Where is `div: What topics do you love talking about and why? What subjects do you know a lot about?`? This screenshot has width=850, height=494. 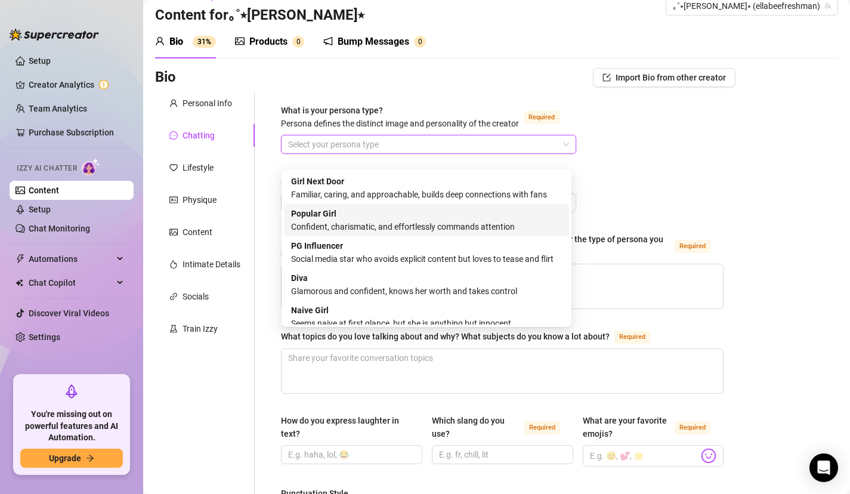
div: What topics do you love talking about and why? What subjects do you know a lot about? is located at coordinates (445, 336).